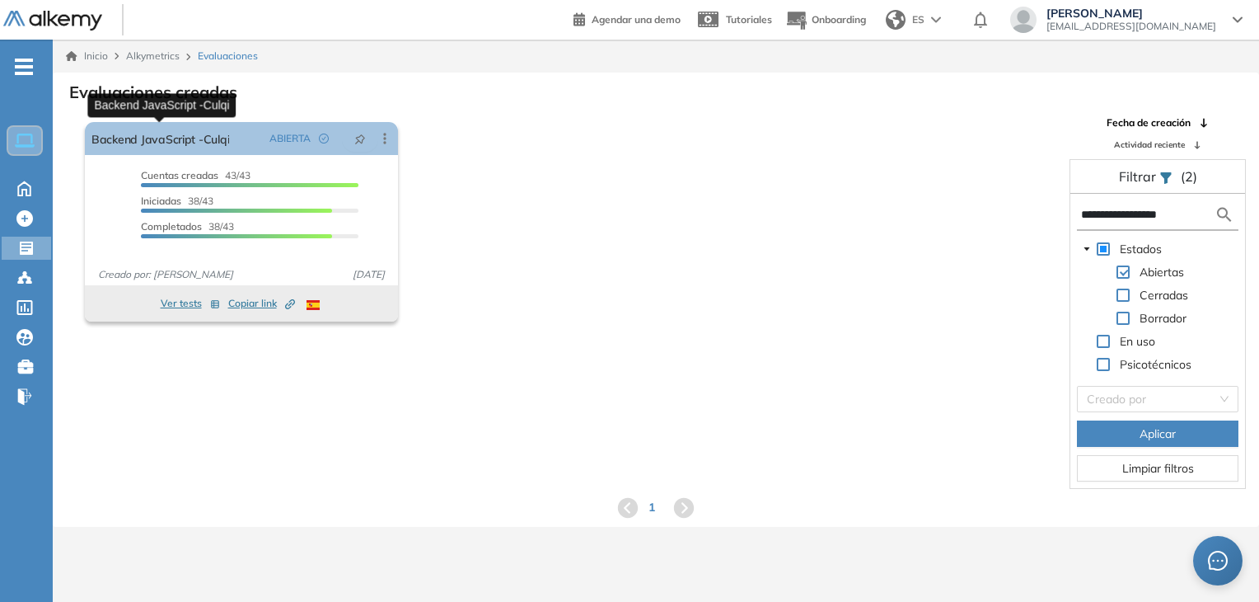 Image resolution: width=1259 pixels, height=602 pixels. I want to click on span: check-circle, so click(324, 138).